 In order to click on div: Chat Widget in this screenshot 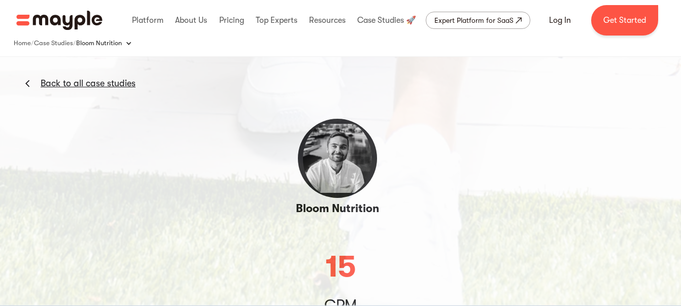, I will do `click(590, 247)`.